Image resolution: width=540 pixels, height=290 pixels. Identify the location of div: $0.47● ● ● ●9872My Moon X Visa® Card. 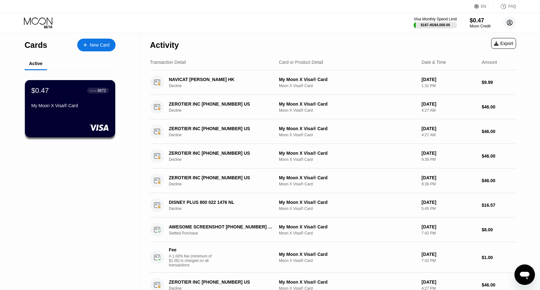
(70, 109).